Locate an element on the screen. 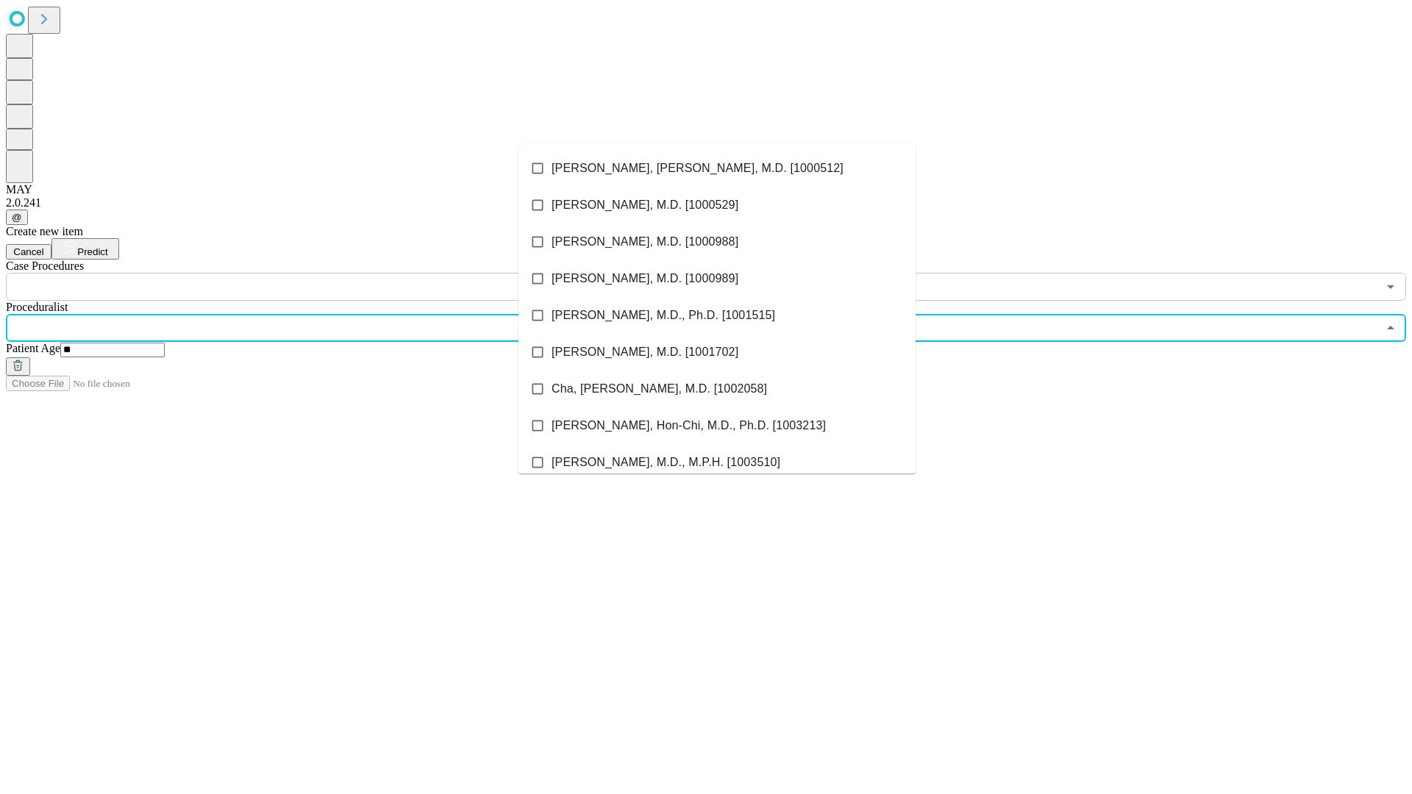  span: Predict is located at coordinates (92, 252).